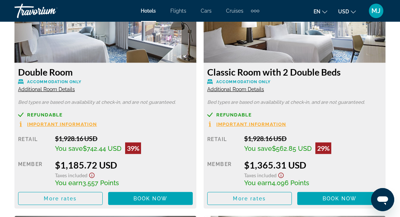  I want to click on span: $742.44 USD, so click(102, 148).